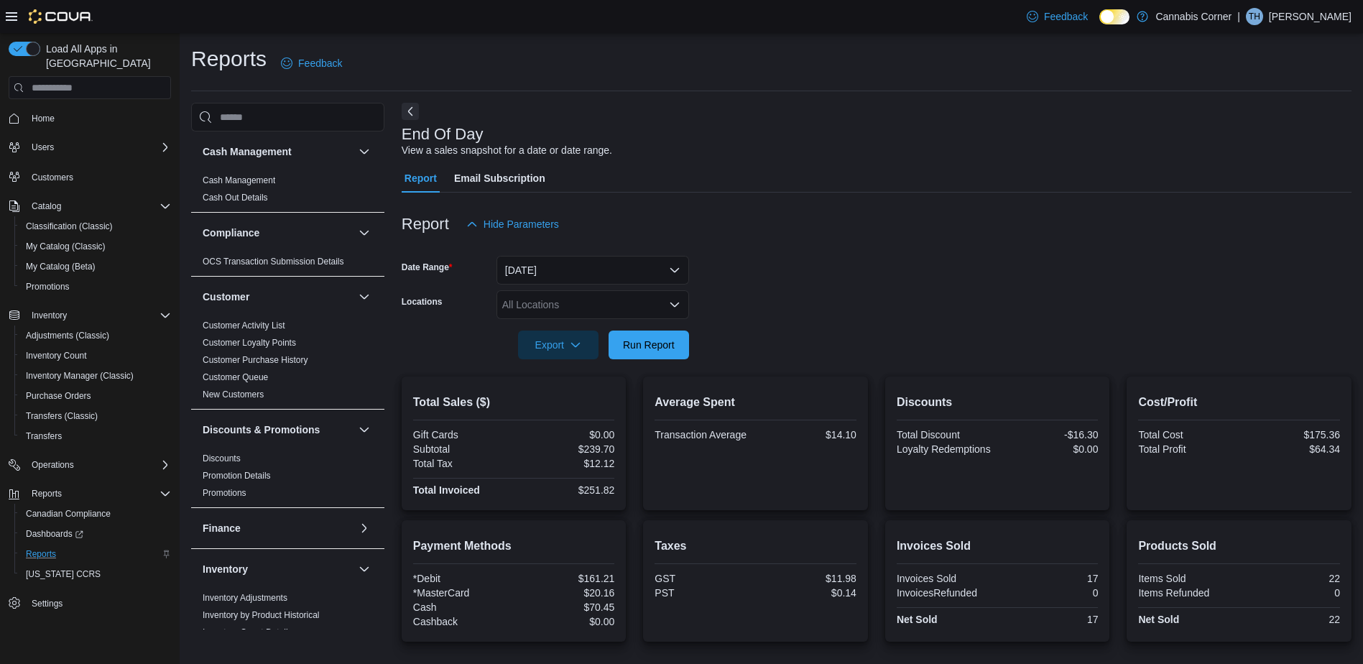 This screenshot has height=664, width=1363. What do you see at coordinates (273, 262) in the screenshot?
I see `span: OCS Transaction Submission Details` at bounding box center [273, 262].